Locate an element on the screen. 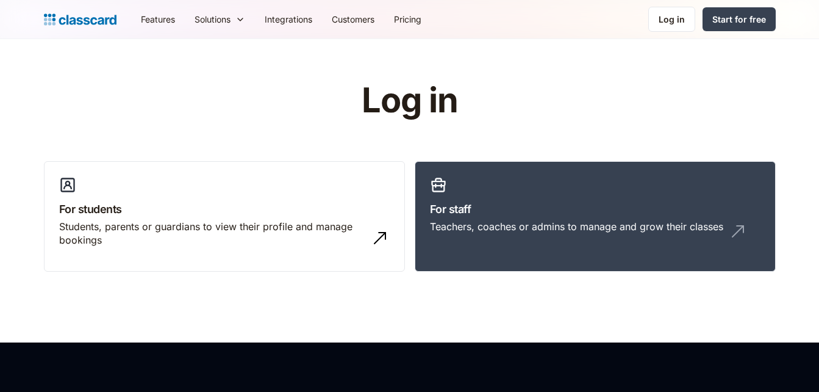 The image size is (819, 392). div: Log in is located at coordinates (672, 19).